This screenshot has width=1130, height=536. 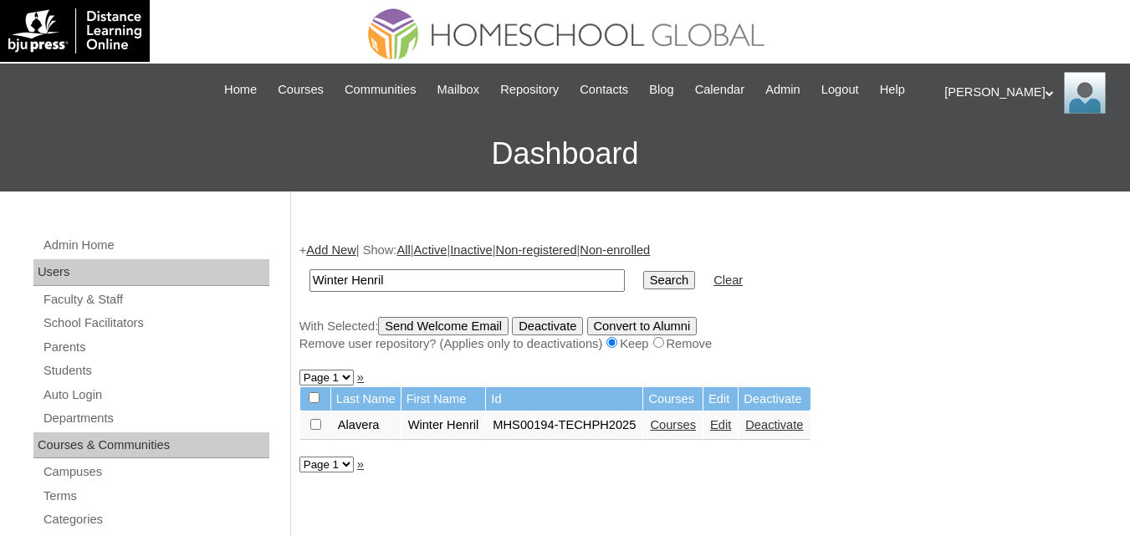 What do you see at coordinates (719, 89) in the screenshot?
I see `span: Calendar` at bounding box center [719, 89].